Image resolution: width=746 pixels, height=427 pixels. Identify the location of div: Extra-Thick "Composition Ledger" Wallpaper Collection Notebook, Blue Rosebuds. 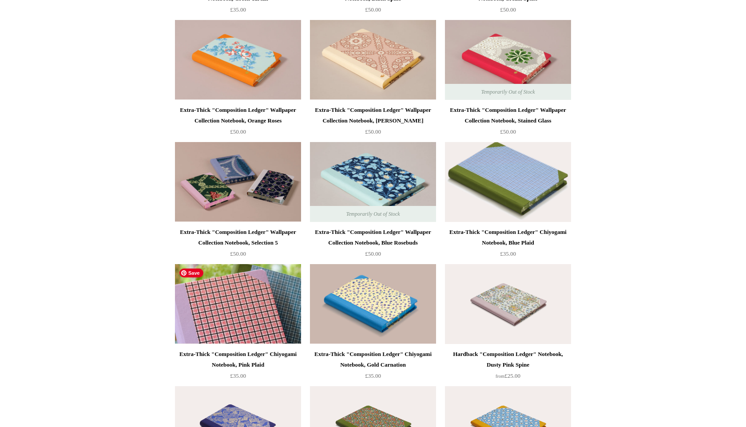
(373, 237).